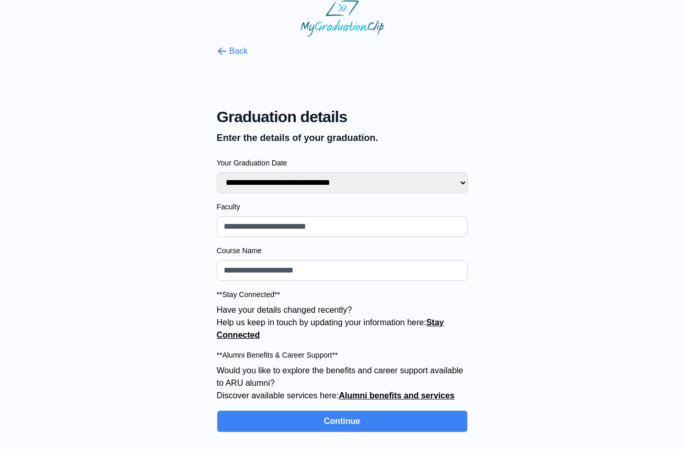  What do you see at coordinates (342, 251) in the screenshot?
I see `label: Course Name` at bounding box center [342, 251].